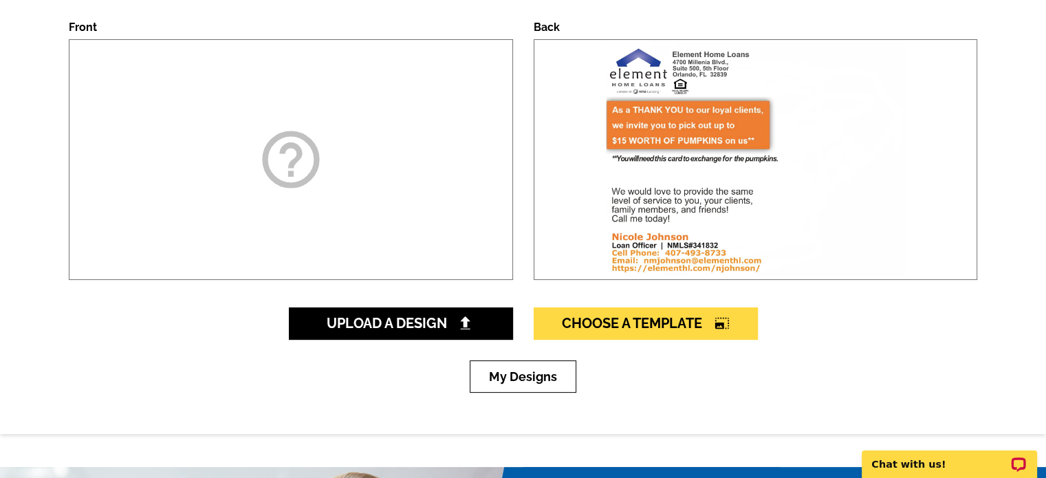 Image resolution: width=1046 pixels, height=478 pixels. I want to click on img: large-thumb.jpg, so click(755, 160).